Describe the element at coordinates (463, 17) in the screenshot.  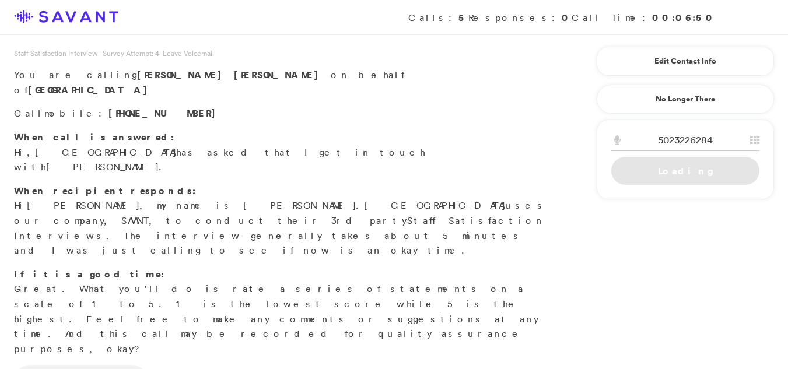
I see `strong: 5` at that location.